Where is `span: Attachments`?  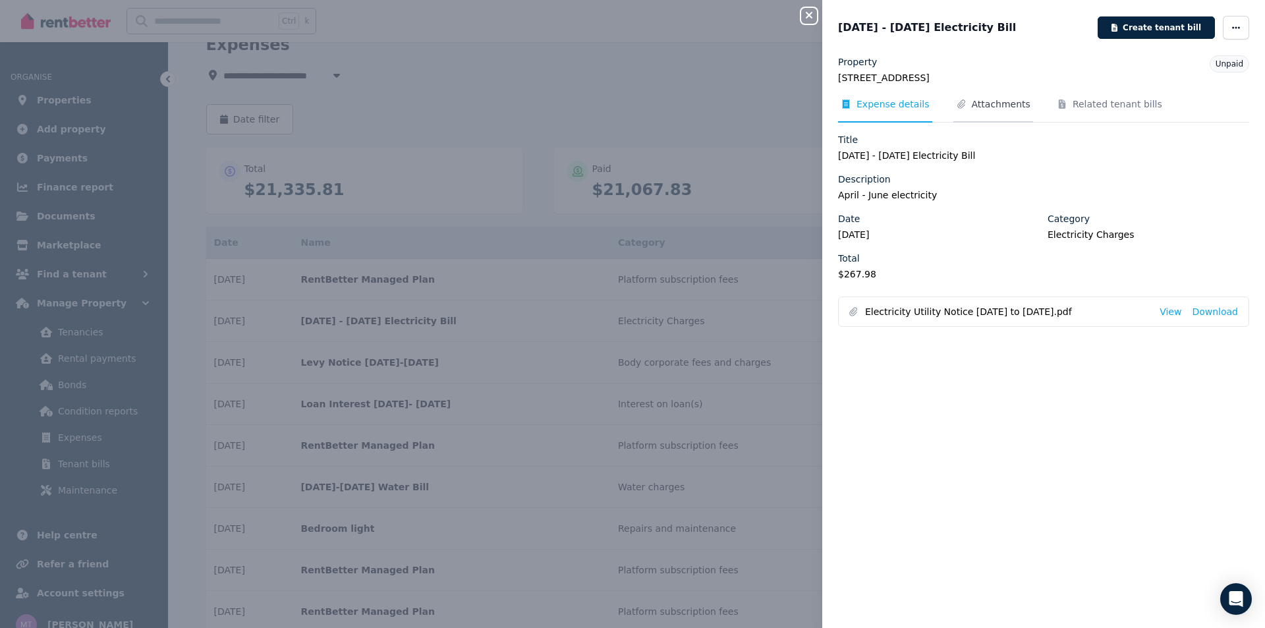 span: Attachments is located at coordinates (1001, 104).